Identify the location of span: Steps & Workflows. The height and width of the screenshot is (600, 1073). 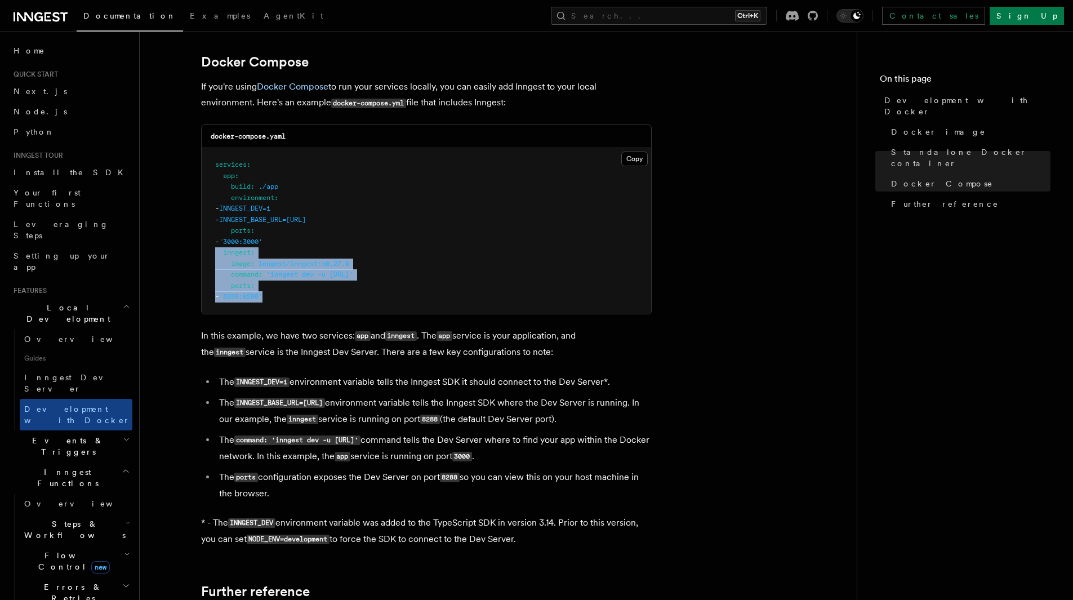
(73, 530).